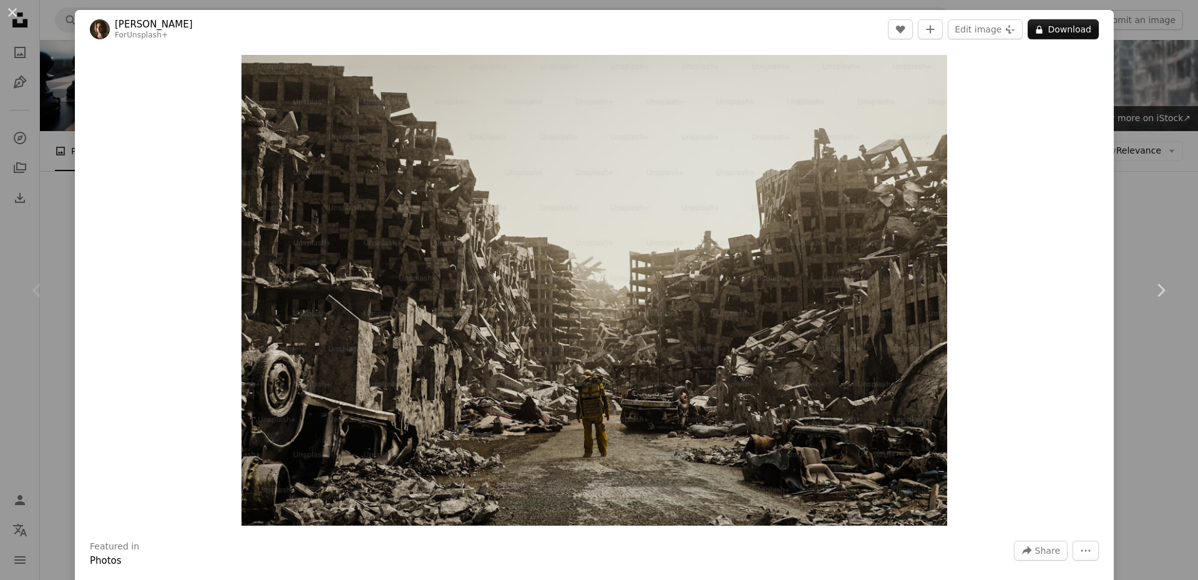 The width and height of the screenshot is (1198, 580). Describe the element at coordinates (1086, 550) in the screenshot. I see `button: More Actions` at that location.